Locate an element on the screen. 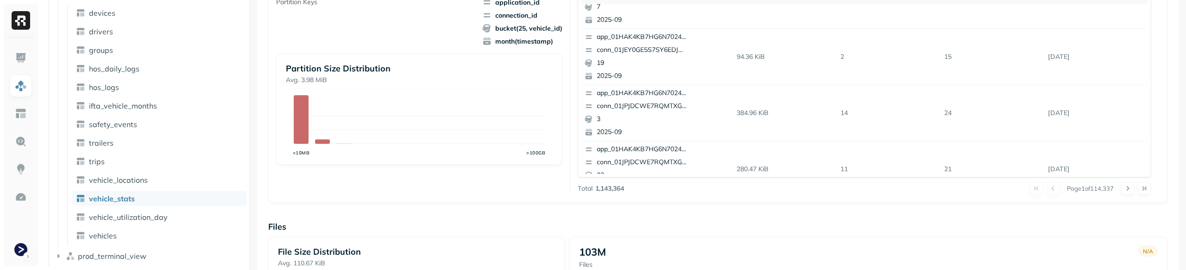  button: app_01HAK4KB7HG6N7024210G3S8D5conn_01JPJDCWE7RQMTXGHN6Q6DNPTZ32025-09 is located at coordinates (635, 113).